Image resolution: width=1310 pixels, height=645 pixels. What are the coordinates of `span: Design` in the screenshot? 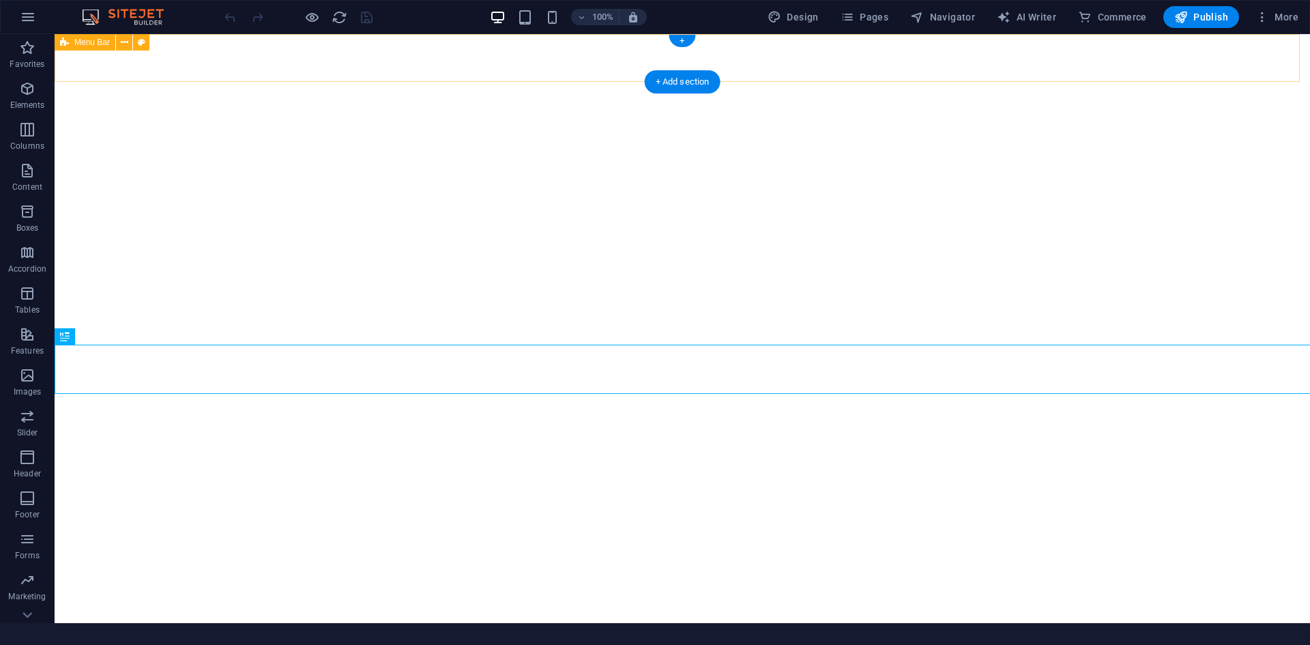 It's located at (793, 17).